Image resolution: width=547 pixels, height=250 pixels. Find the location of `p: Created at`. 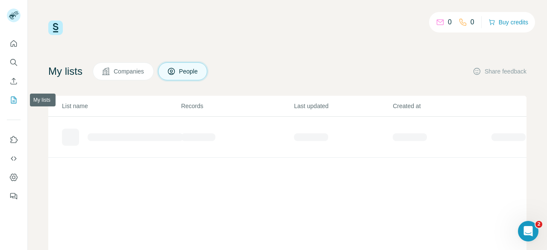

p: Created at is located at coordinates (442, 106).